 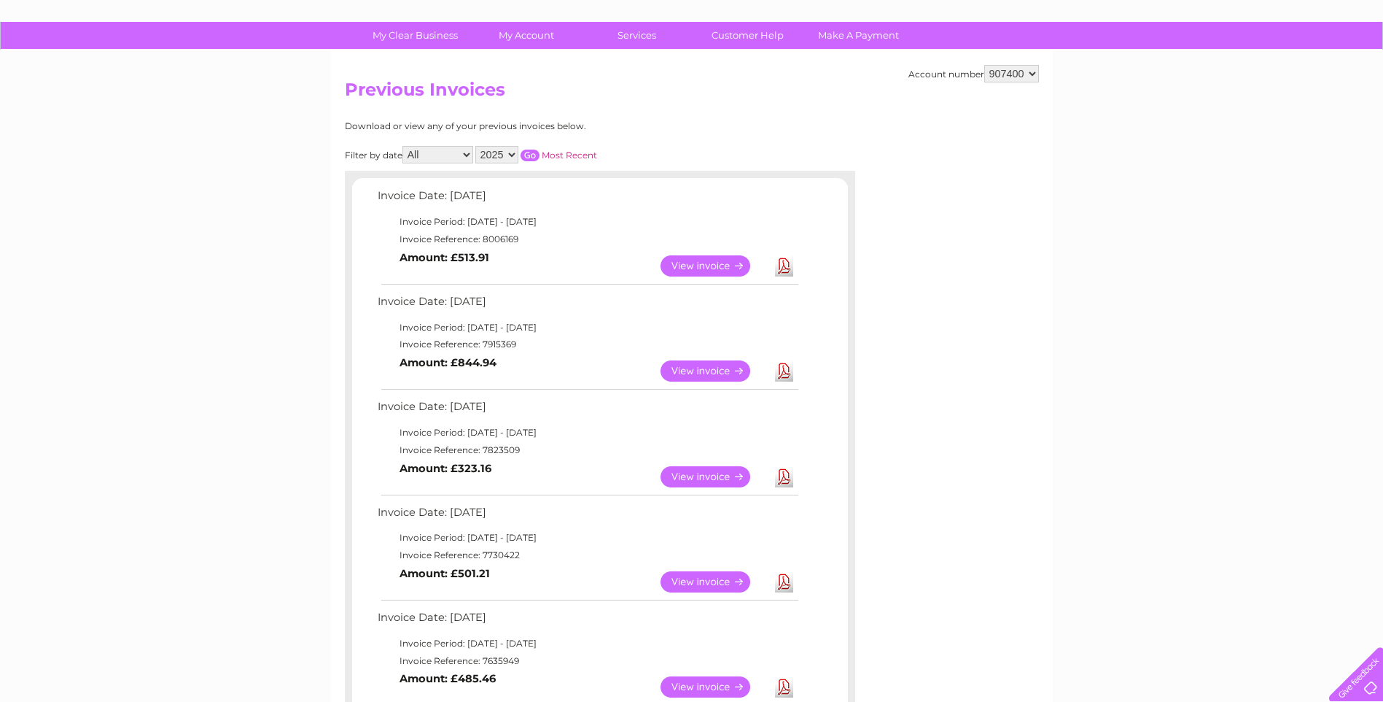 What do you see at coordinates (526, 35) in the screenshot?
I see `a: My Account` at bounding box center [526, 35].